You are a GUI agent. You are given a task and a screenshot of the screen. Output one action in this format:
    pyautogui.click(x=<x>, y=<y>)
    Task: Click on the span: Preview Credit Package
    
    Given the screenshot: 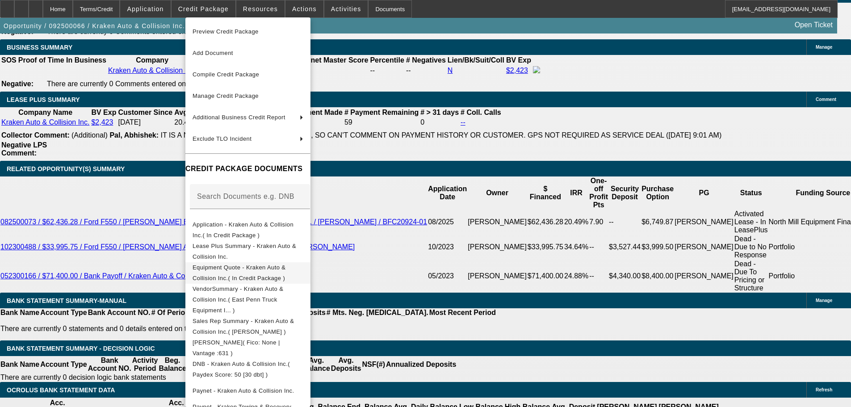 What is the action you would take?
    pyautogui.click(x=226, y=31)
    